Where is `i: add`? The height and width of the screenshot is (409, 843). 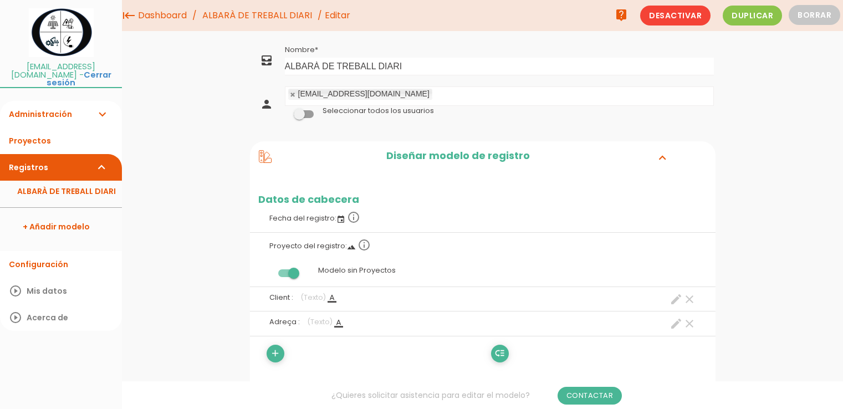 i: add is located at coordinates (275, 354).